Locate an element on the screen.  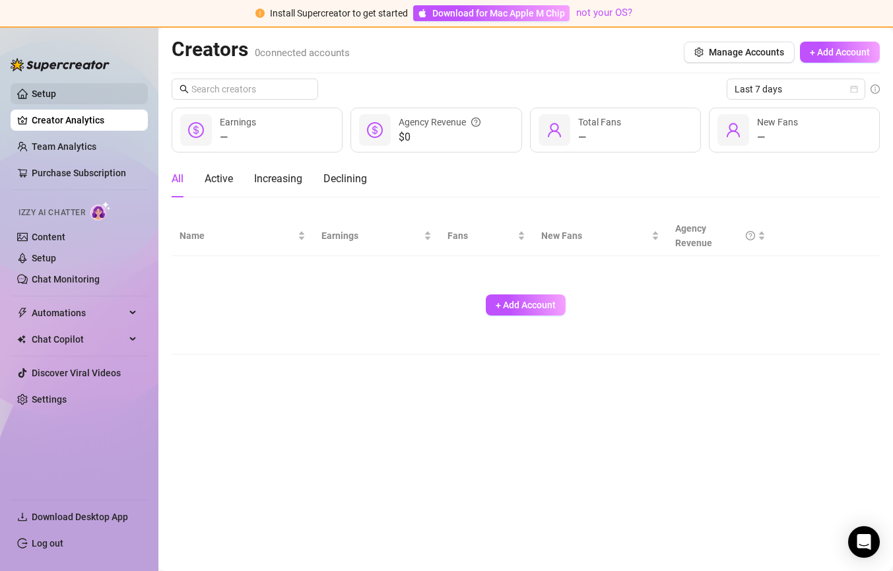
span: Fans is located at coordinates (481, 236).